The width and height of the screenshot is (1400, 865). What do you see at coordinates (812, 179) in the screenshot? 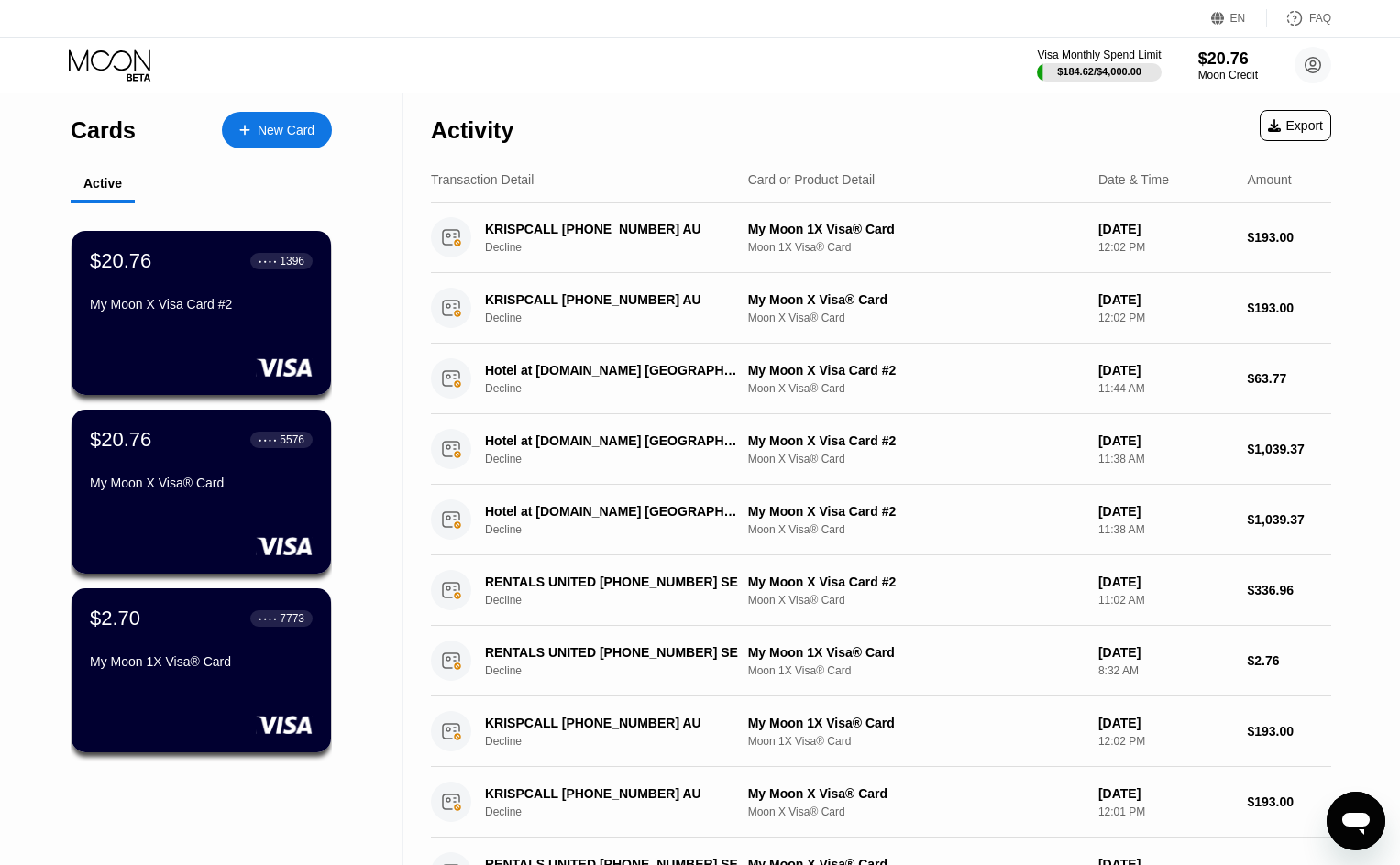
I see `div: Card or Product Detail` at bounding box center [812, 179].